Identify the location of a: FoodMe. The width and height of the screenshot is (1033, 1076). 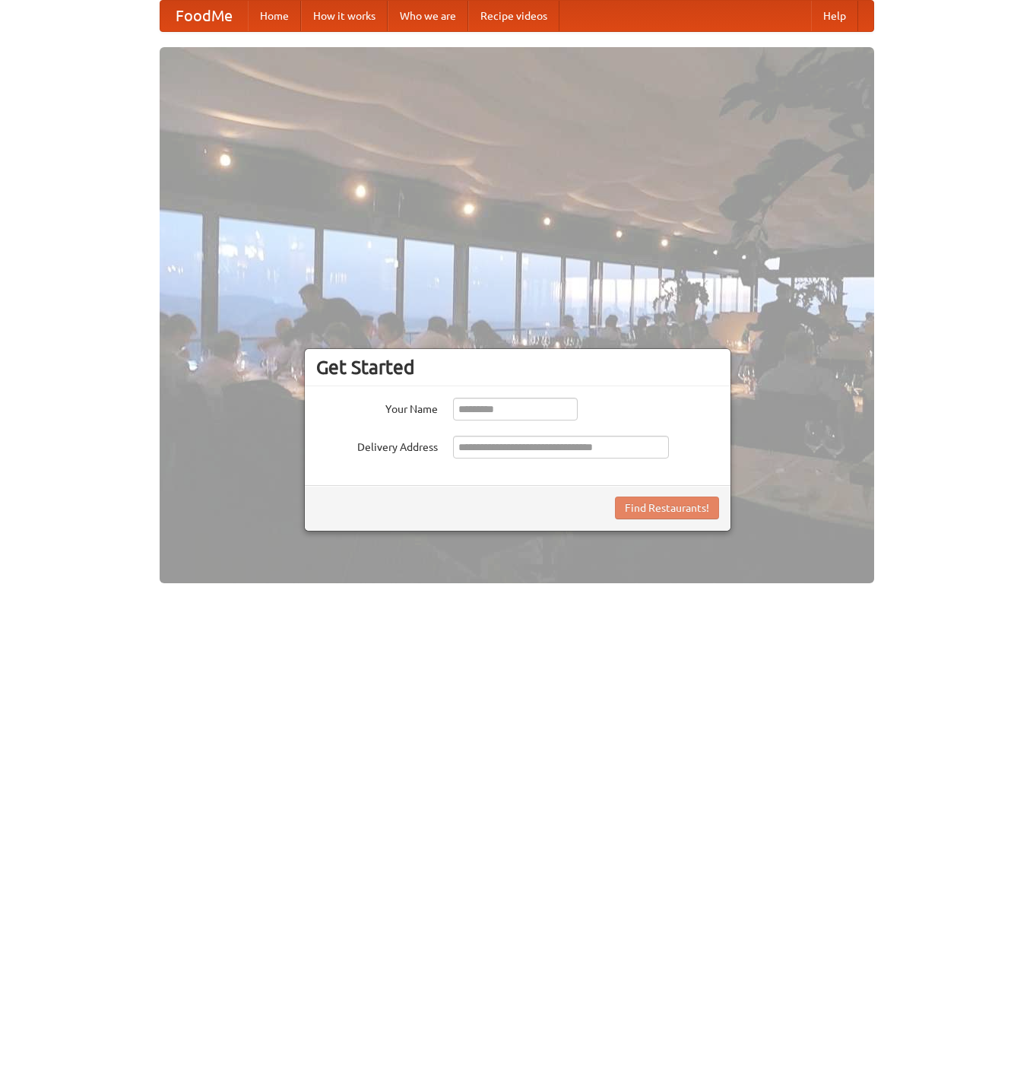
(204, 16).